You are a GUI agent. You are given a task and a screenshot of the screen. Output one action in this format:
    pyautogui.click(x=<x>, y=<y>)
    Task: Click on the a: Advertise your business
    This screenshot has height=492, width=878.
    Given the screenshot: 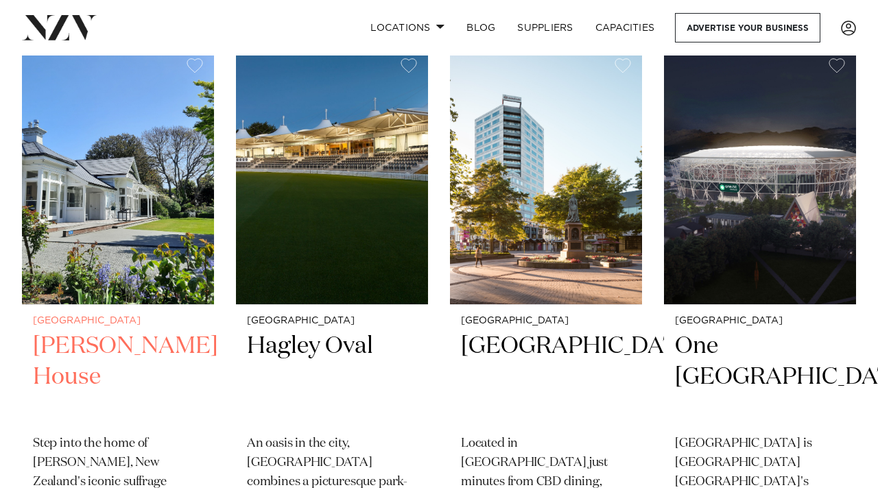 What is the action you would take?
    pyautogui.click(x=748, y=27)
    